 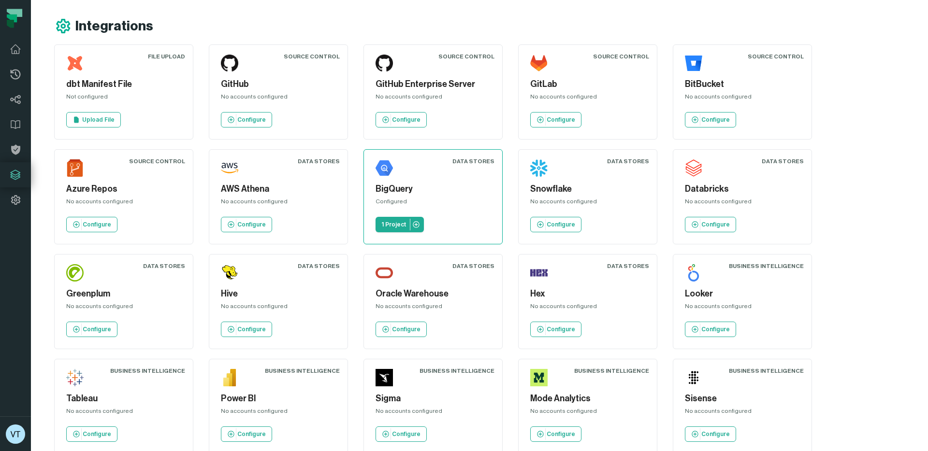 What do you see at coordinates (588, 399) in the screenshot?
I see `h5: Mode Analytics` at bounding box center [588, 399].